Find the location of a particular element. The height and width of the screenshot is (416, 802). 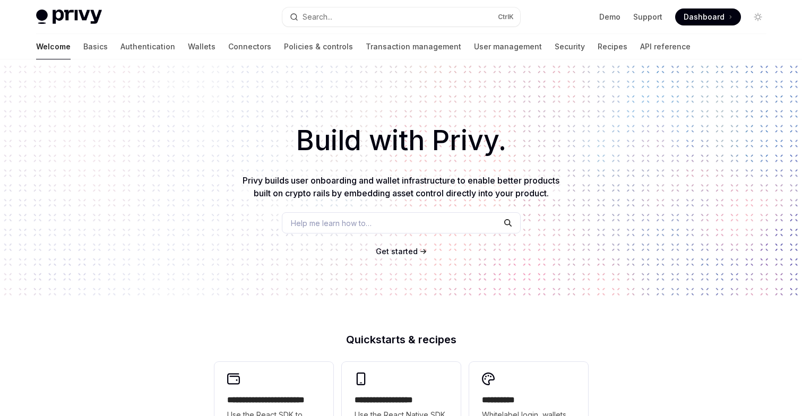

a: API reference is located at coordinates (665, 47).